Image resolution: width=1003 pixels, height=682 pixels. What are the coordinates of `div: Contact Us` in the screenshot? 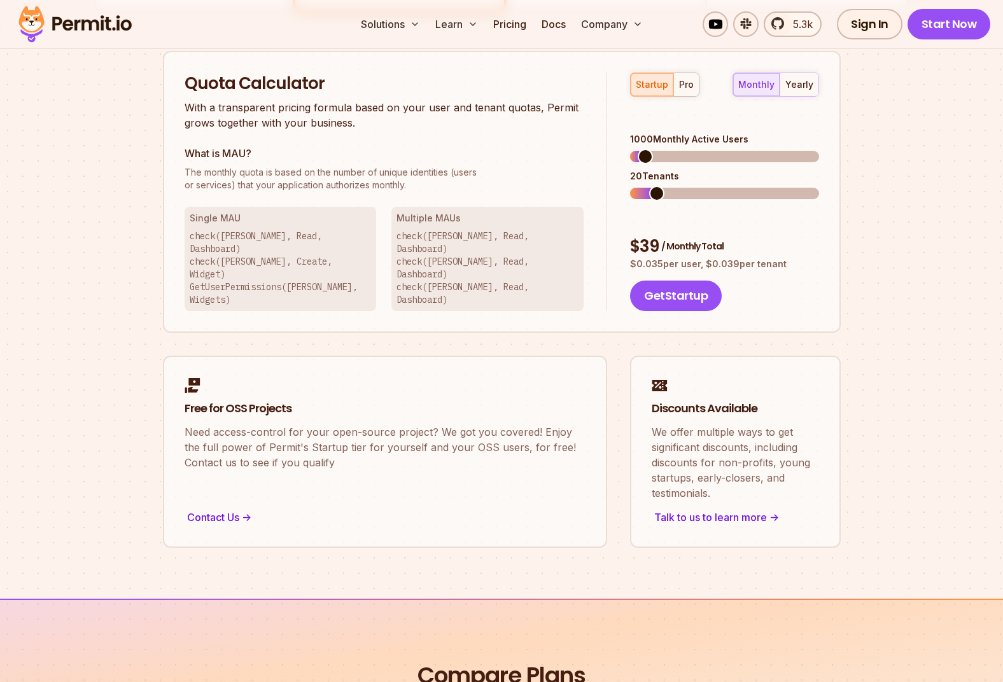 It's located at (385, 517).